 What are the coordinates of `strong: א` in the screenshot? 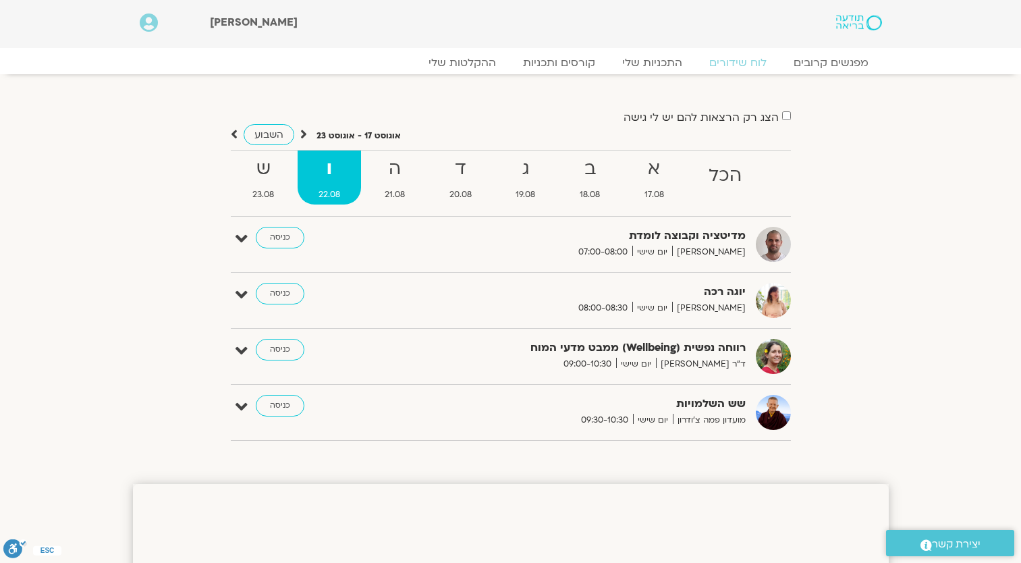 It's located at (654, 169).